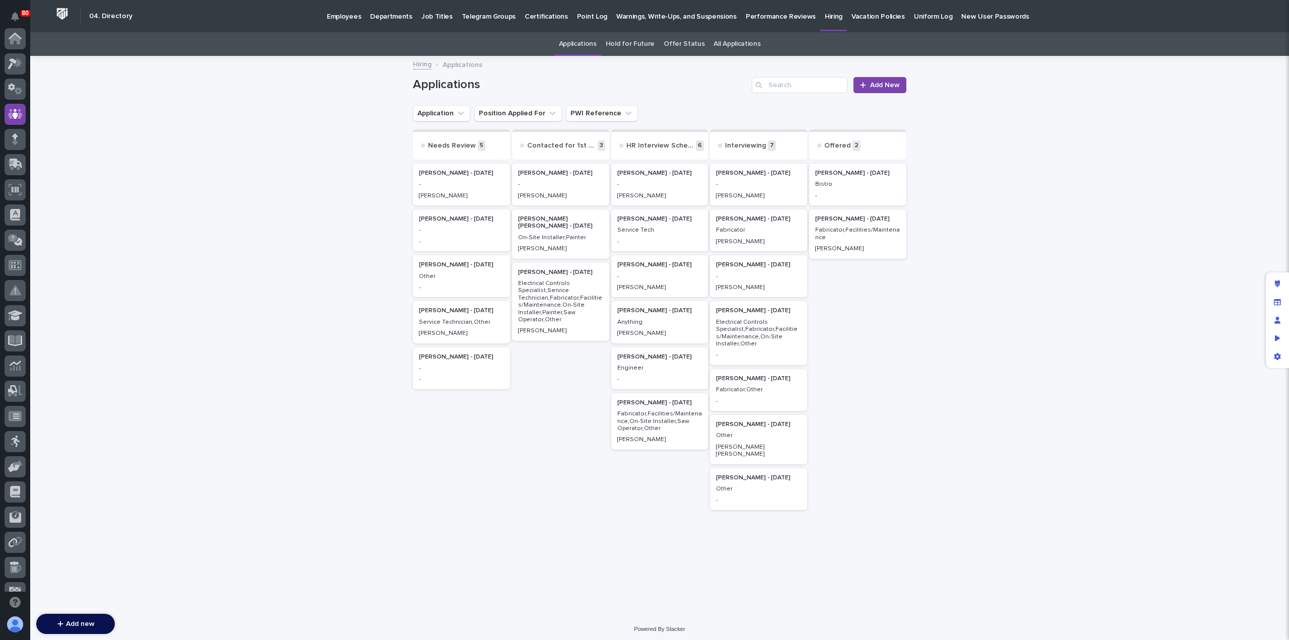  I want to click on p: On-Site Installer,Painter, so click(560, 238).